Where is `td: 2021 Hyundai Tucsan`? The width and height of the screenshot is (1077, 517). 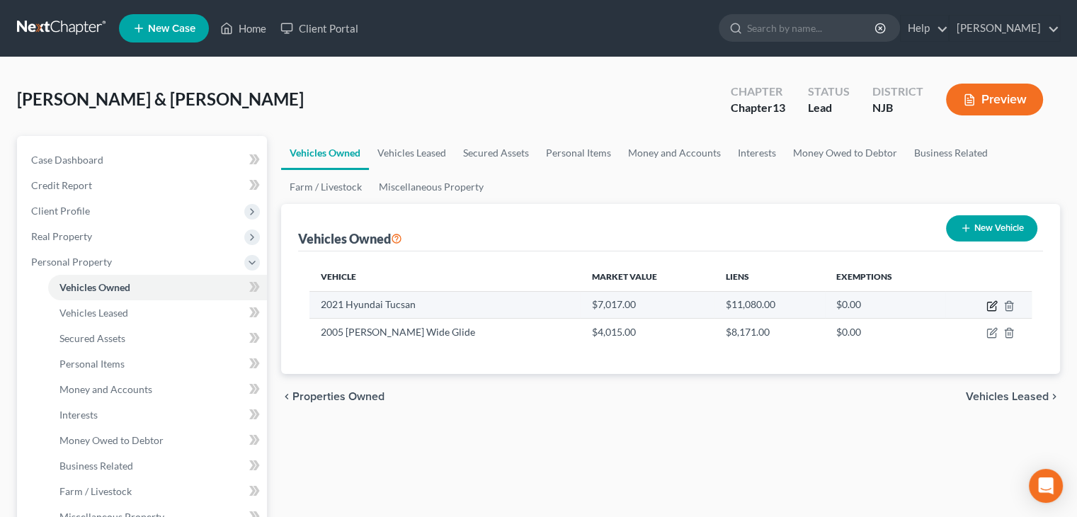 td: 2021 Hyundai Tucsan is located at coordinates (445, 304).